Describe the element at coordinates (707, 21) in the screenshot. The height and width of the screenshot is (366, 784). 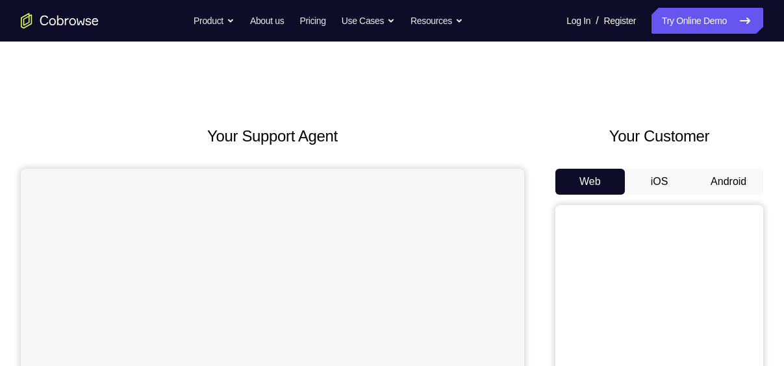
I see `a: Try Online Demo` at that location.